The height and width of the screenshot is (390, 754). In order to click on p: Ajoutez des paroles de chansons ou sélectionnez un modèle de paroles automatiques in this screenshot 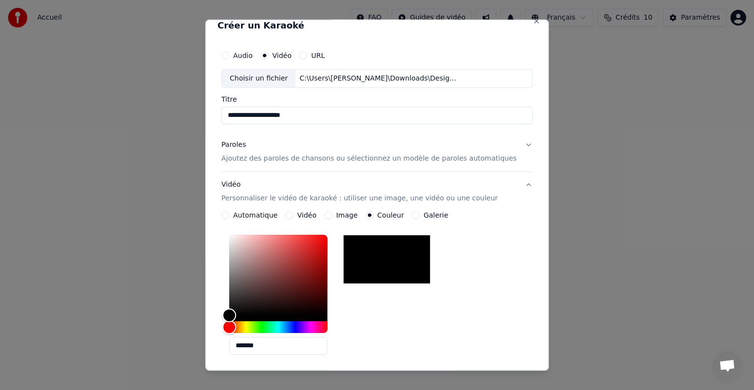, I will do `click(369, 158)`.